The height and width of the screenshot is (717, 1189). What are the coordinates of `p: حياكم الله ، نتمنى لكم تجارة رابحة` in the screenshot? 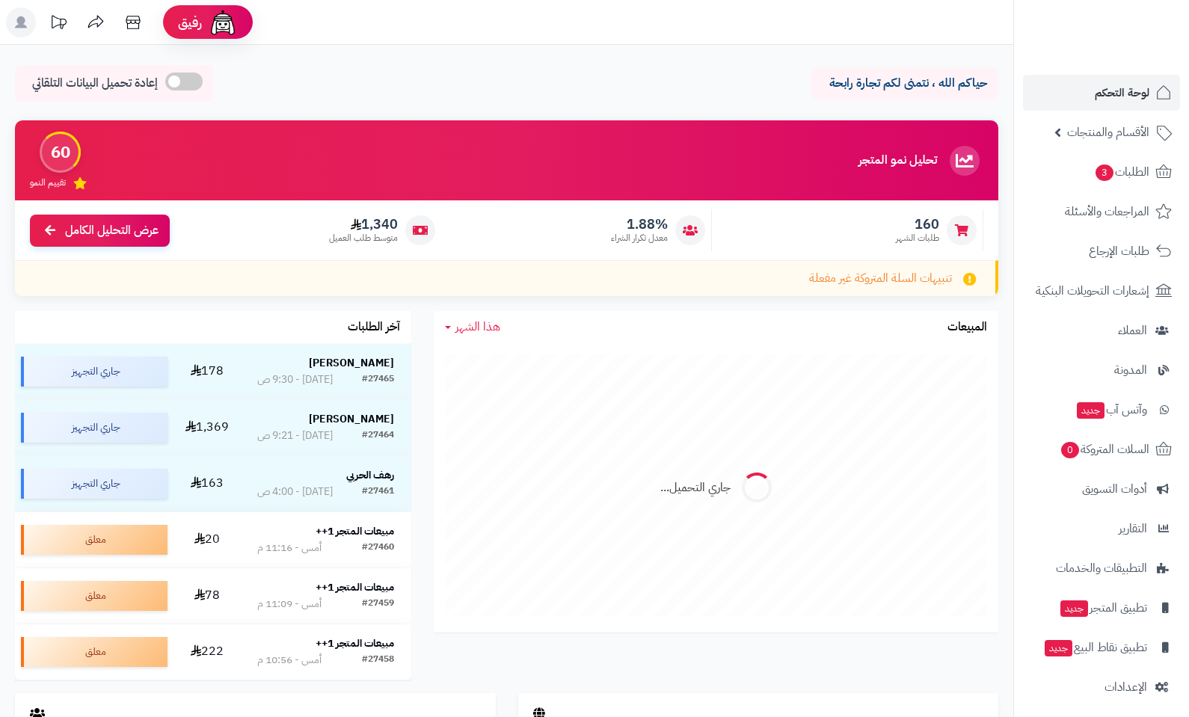 It's located at (905, 83).